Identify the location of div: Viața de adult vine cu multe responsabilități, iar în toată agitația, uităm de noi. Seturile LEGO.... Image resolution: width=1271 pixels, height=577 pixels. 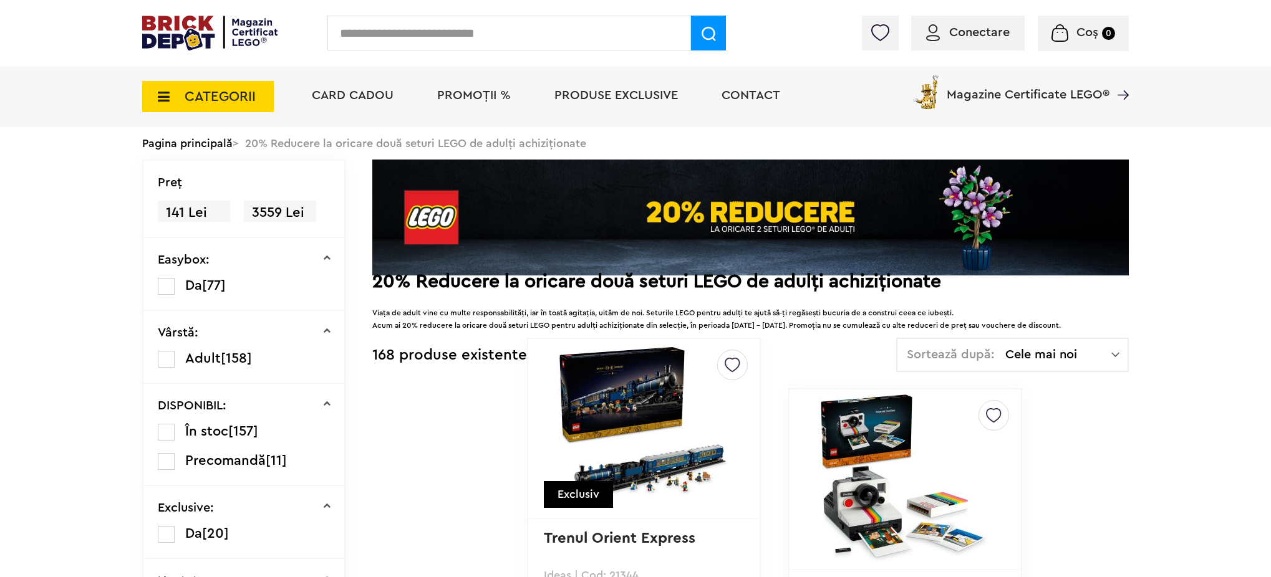
(750, 313).